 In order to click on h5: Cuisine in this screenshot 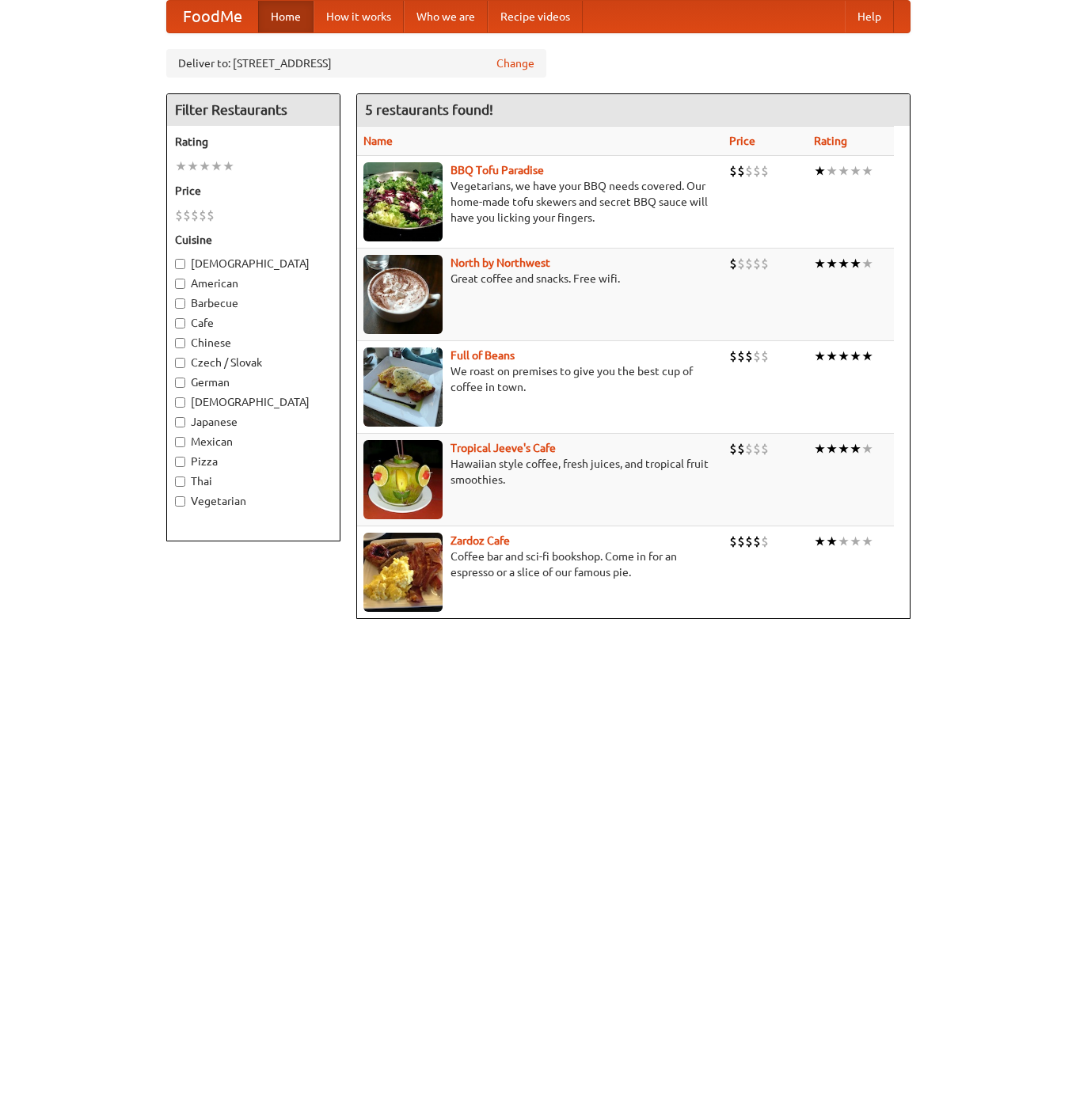, I will do `click(253, 240)`.